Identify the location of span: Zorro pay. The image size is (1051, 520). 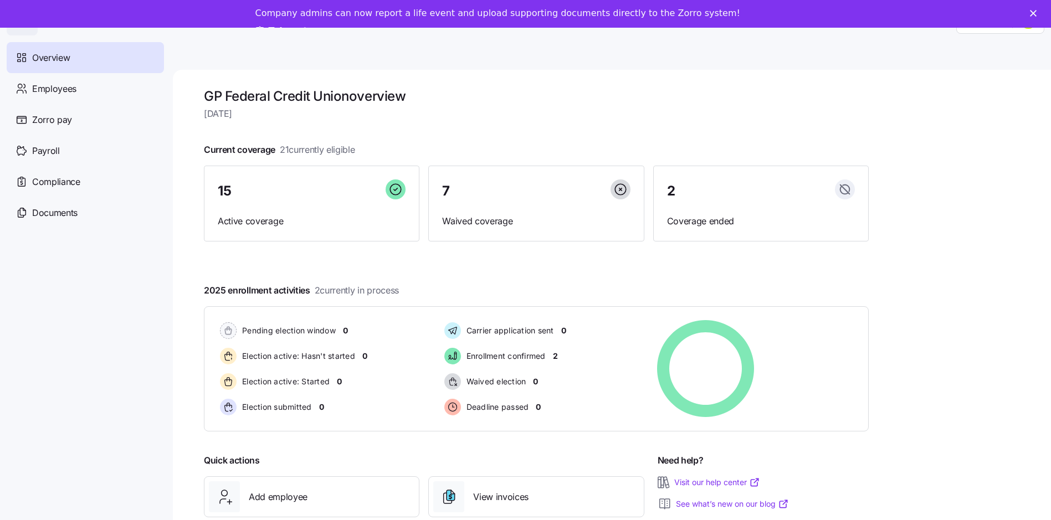
(52, 120).